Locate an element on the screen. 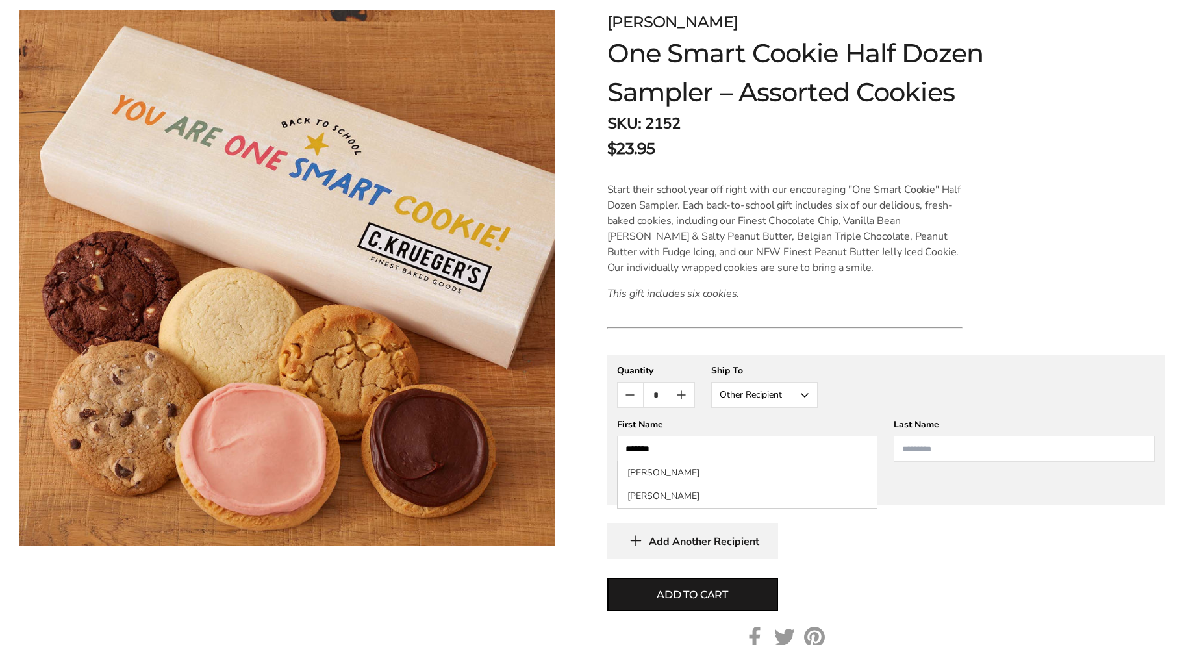 Image resolution: width=1197 pixels, height=645 pixels. button: Count plus is located at coordinates (681, 395).